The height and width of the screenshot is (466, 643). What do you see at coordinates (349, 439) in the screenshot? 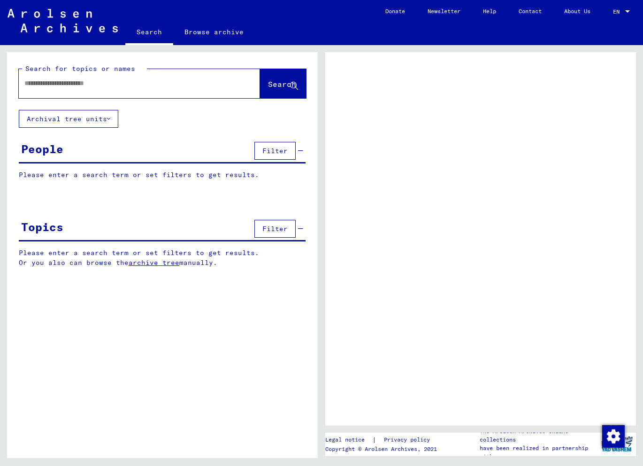
I see `a: Legal notice` at bounding box center [349, 439].